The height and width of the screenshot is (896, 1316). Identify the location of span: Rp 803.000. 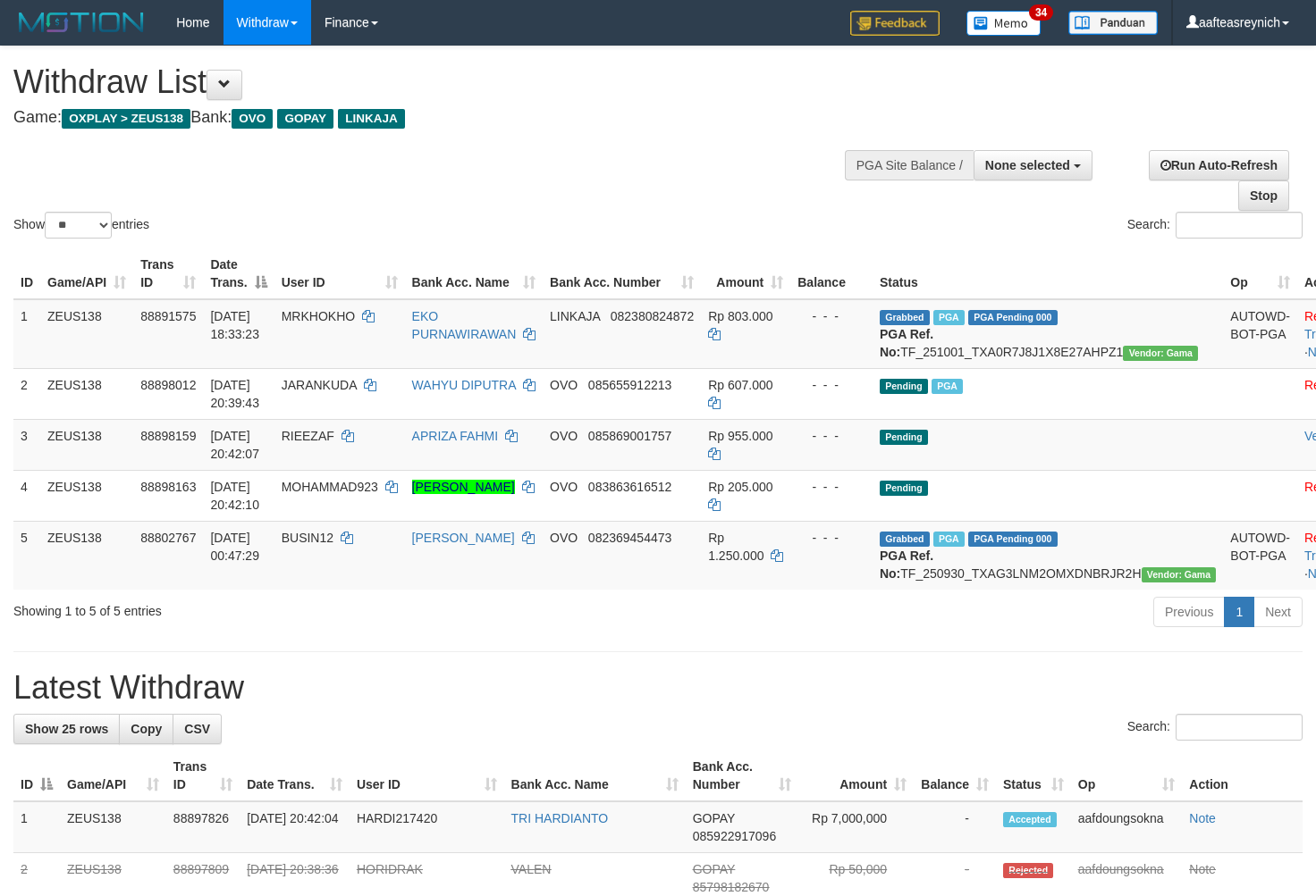
(740, 317).